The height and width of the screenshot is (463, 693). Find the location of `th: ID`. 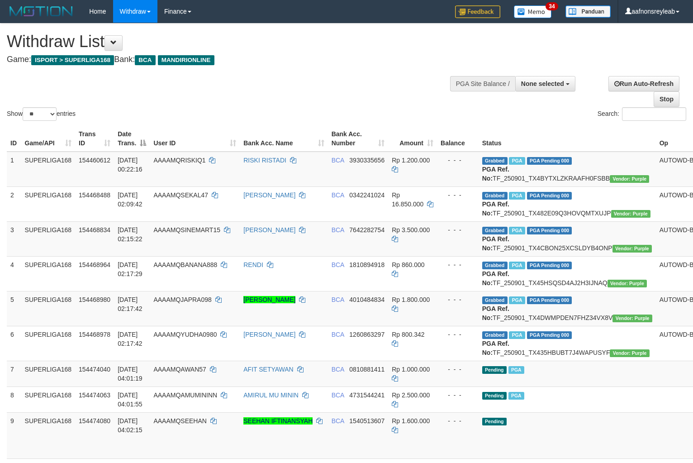

th: ID is located at coordinates (14, 139).